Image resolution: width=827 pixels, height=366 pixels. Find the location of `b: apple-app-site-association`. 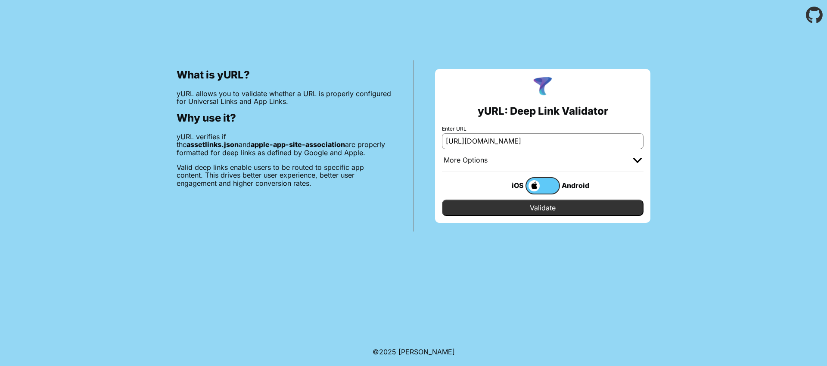

b: apple-app-site-association is located at coordinates (298, 144).